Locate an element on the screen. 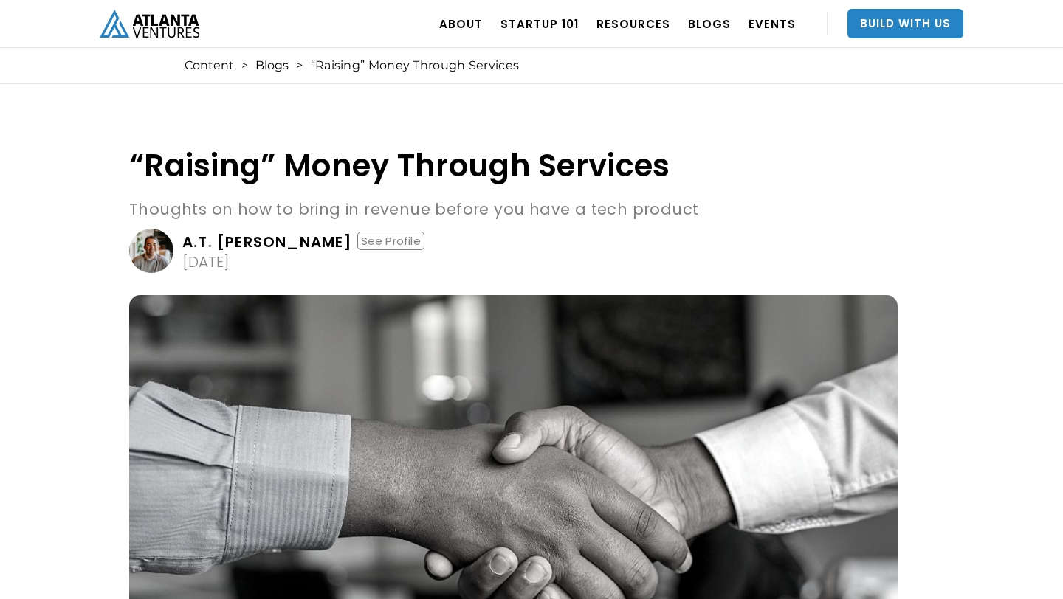 The width and height of the screenshot is (1063, 599). div: See Profile is located at coordinates (390, 241).